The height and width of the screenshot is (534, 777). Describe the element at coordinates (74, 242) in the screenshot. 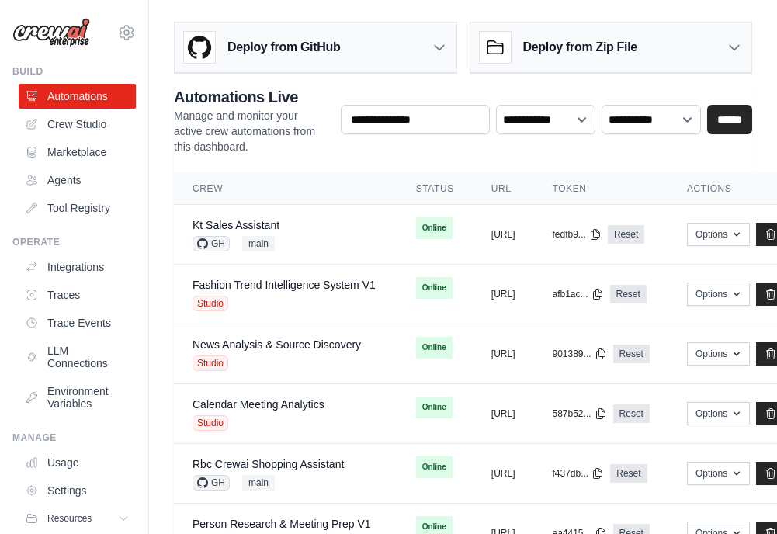

I see `div: Operate` at that location.